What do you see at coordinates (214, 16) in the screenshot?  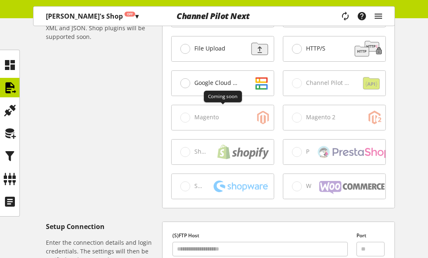 I see `nav: main navigation` at bounding box center [214, 16].